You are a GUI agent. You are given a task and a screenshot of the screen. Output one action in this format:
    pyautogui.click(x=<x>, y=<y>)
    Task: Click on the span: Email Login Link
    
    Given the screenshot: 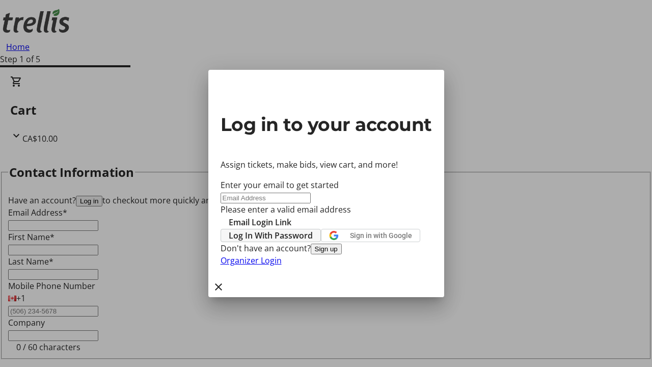 What is the action you would take?
    pyautogui.click(x=260, y=222)
    